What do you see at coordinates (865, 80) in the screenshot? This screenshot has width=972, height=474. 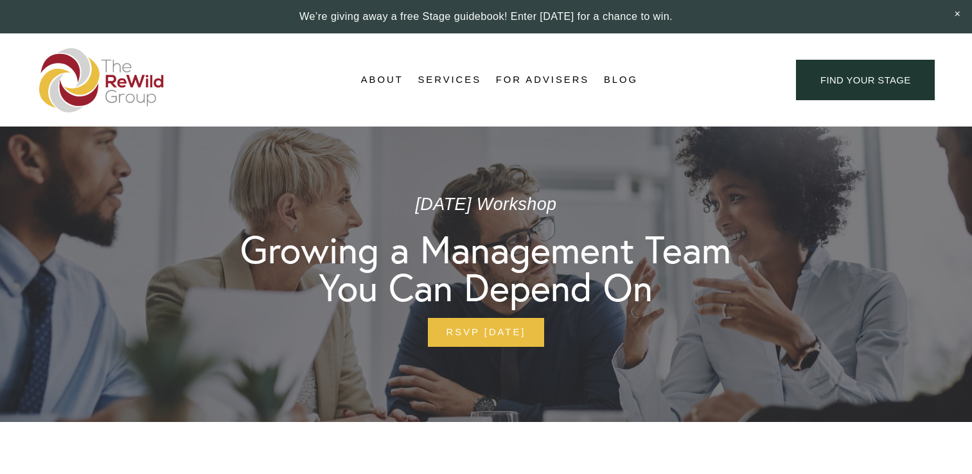 I see `a: find your stage` at bounding box center [865, 80].